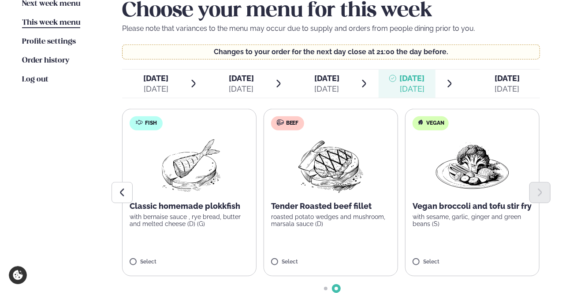 Image resolution: width=562 pixels, height=293 pixels. I want to click on p: Classic homemade plokkfish, so click(189, 206).